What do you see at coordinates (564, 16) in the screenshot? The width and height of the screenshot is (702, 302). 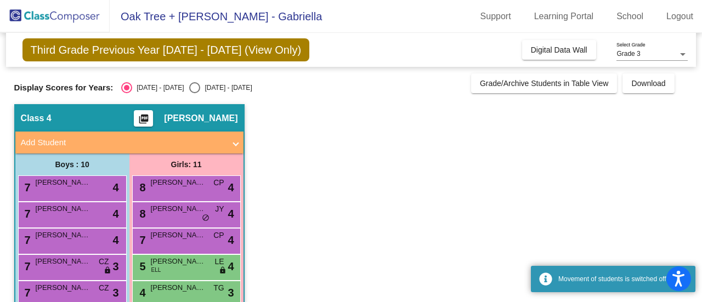 I see `a: Learning Portal` at bounding box center [564, 16].